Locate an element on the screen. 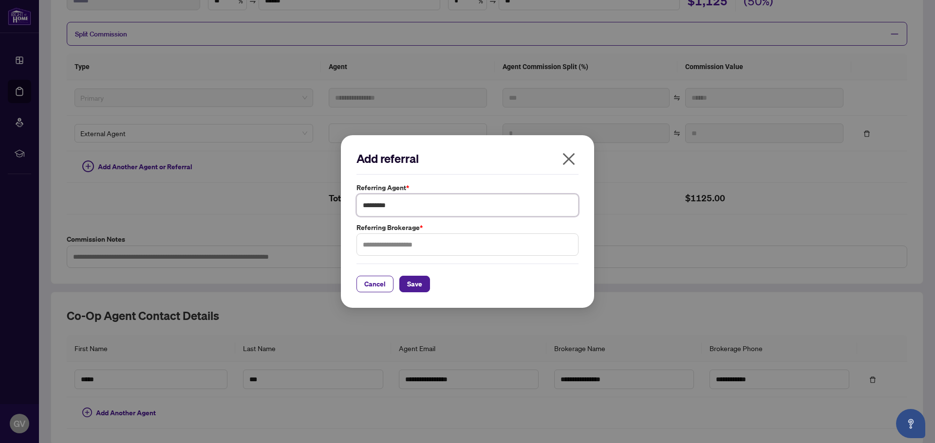 Image resolution: width=935 pixels, height=443 pixels. button: Save is located at coordinates (414, 284).